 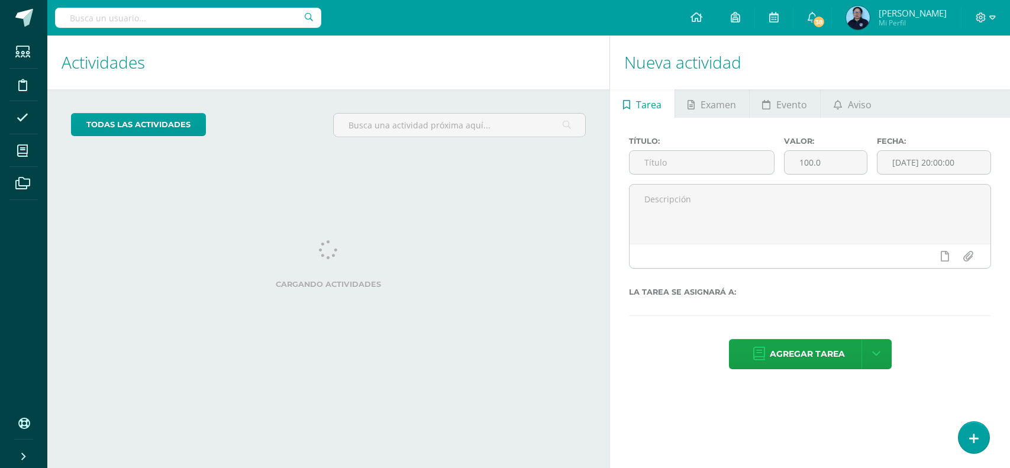 I want to click on span: Evento, so click(x=792, y=105).